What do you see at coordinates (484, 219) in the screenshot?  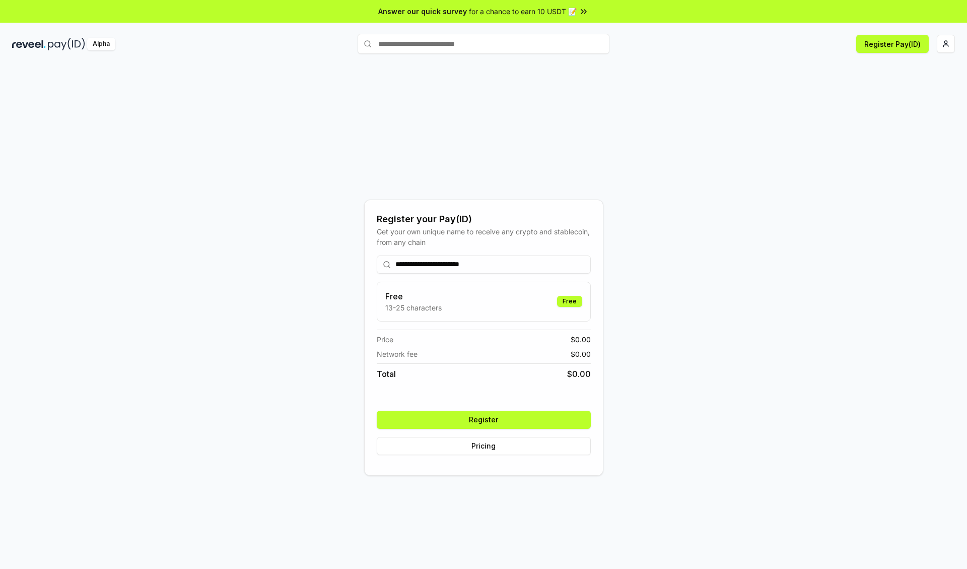 I see `div: Register your Pay(ID)` at bounding box center [484, 219].